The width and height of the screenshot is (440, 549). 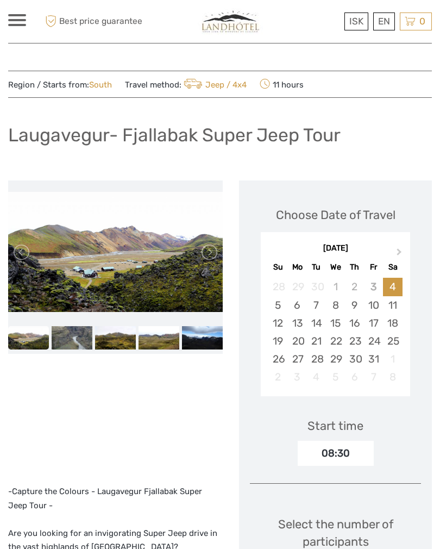 What do you see at coordinates (373, 286) in the screenshot?
I see `div: Not available Friday, October 3rd, 2025` at bounding box center [373, 286].